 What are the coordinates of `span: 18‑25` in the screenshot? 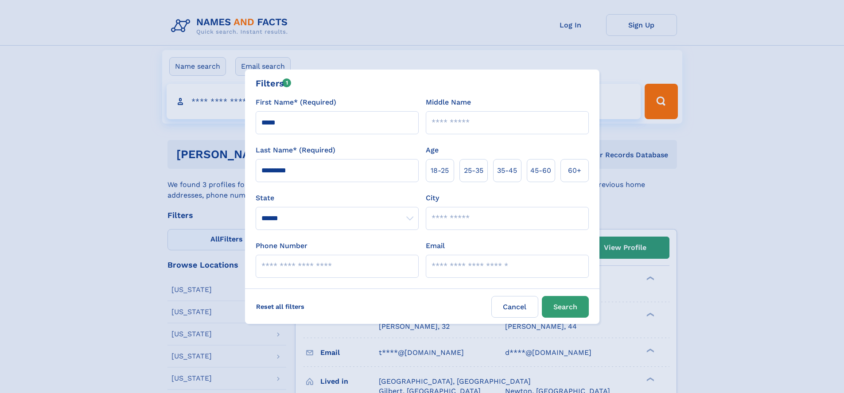 It's located at (440, 171).